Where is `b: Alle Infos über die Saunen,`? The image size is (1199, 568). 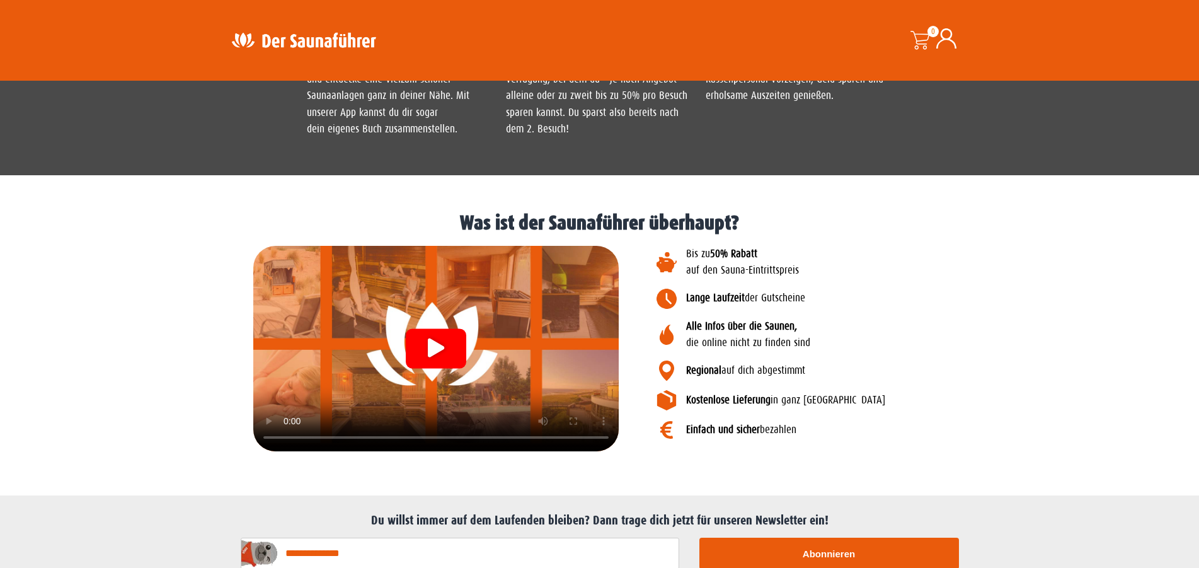 b: Alle Infos über die Saunen, is located at coordinates (742, 326).